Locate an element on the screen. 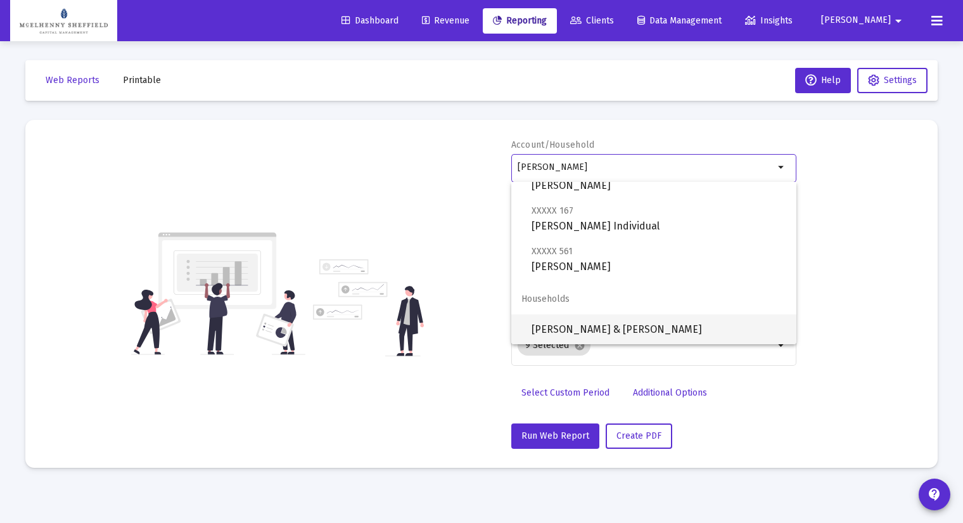  a: Insights is located at coordinates (769, 21).